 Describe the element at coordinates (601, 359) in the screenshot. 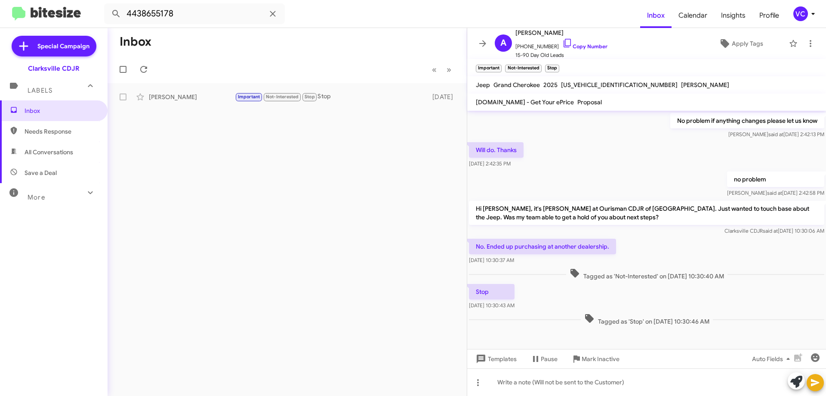

I see `span: Mark Inactive` at that location.